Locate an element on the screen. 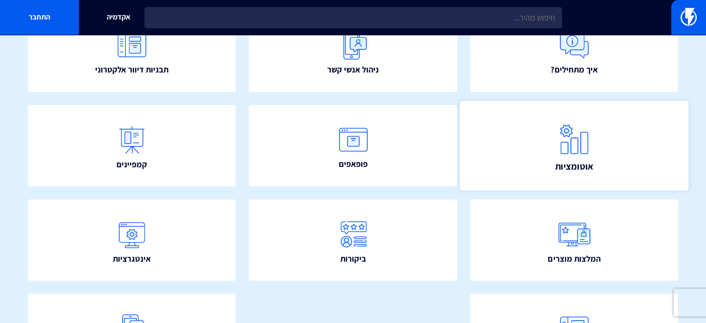 The image size is (706, 323). input: חיפוש מהיר... is located at coordinates (353, 18).